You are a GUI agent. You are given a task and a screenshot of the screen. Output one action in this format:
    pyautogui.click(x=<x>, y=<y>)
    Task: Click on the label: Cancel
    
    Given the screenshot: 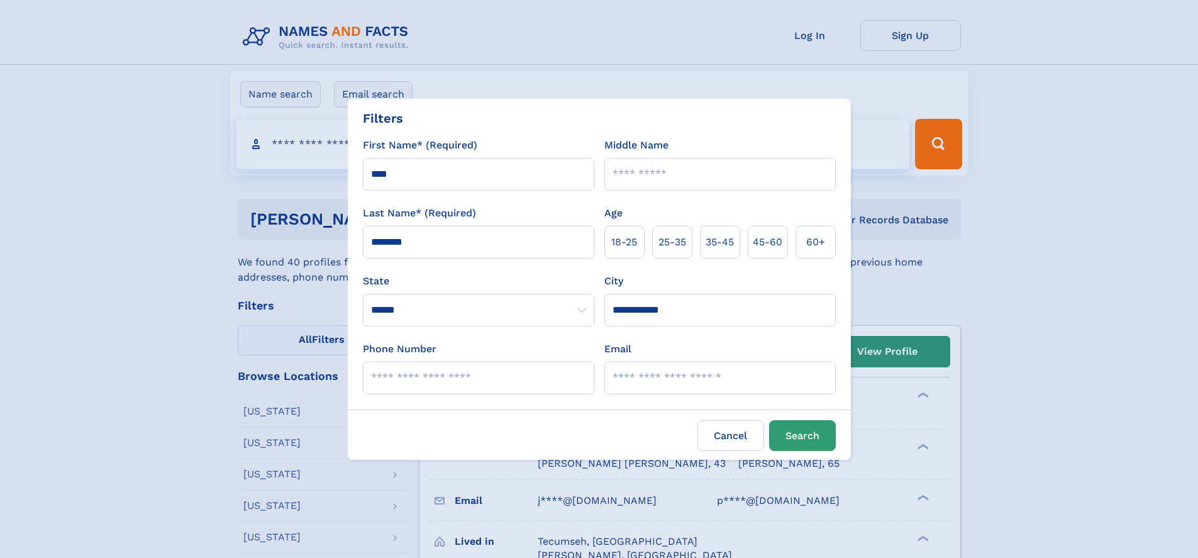 What is the action you would take?
    pyautogui.click(x=731, y=435)
    